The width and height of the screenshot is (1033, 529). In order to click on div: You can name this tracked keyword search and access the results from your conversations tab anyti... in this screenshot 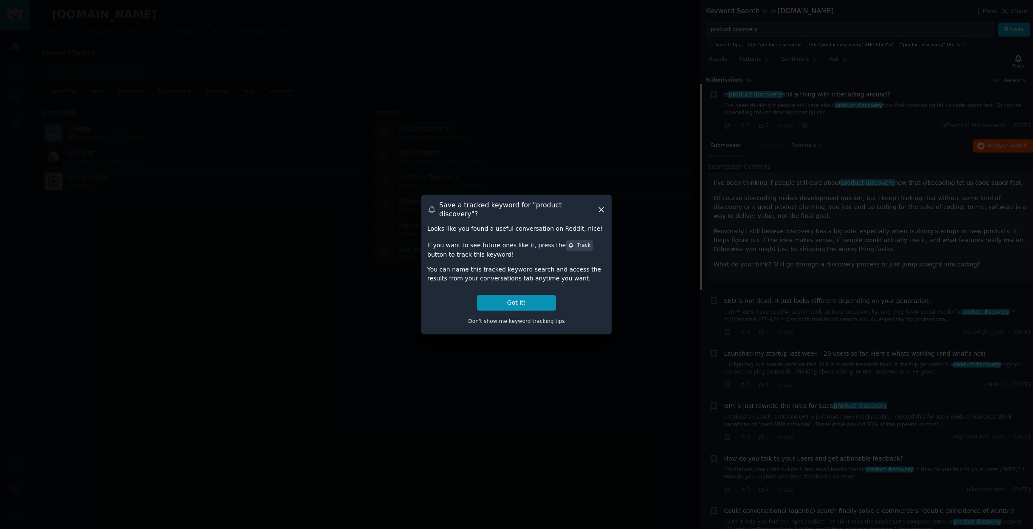, I will do `click(516, 274)`.